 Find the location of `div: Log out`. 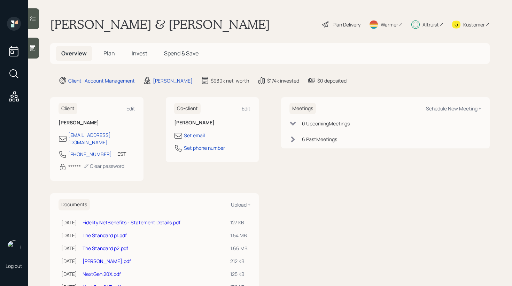

div: Log out is located at coordinates (14, 266).